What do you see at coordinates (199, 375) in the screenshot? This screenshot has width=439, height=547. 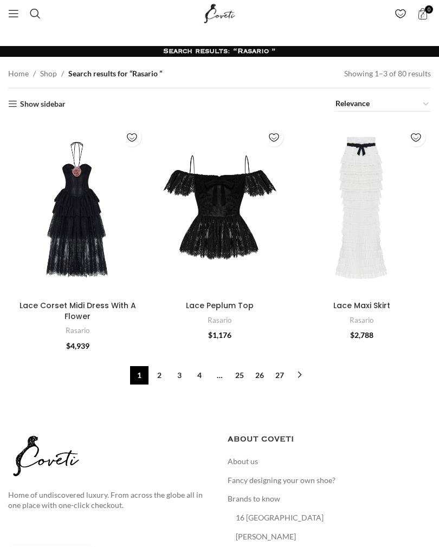 I see `a: Page 4` at bounding box center [199, 375].